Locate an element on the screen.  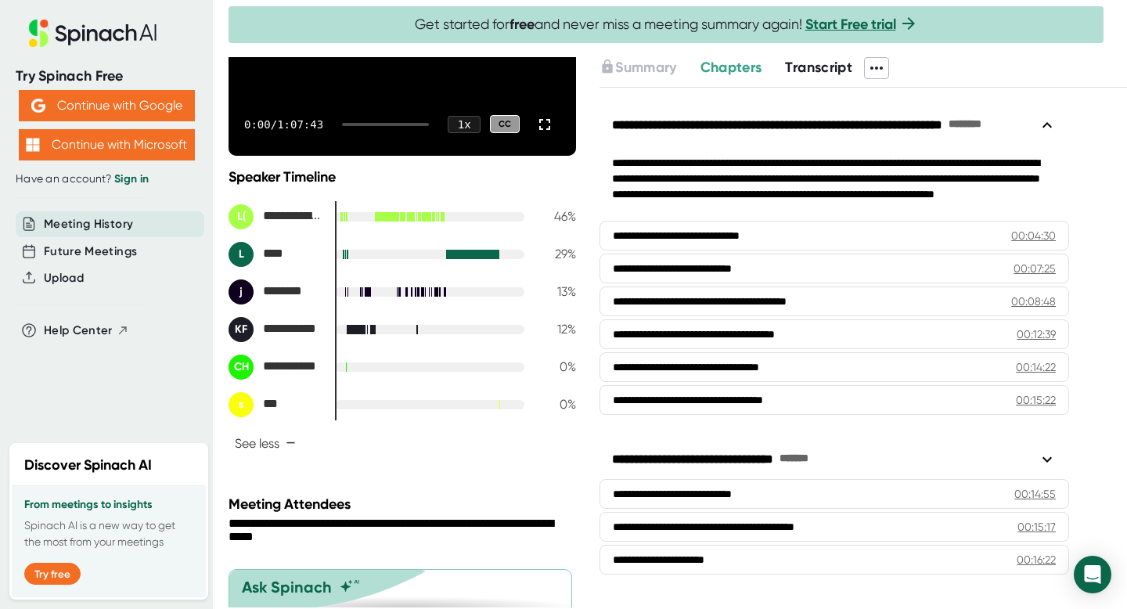
div: Kim Fortner is located at coordinates (275, 329).